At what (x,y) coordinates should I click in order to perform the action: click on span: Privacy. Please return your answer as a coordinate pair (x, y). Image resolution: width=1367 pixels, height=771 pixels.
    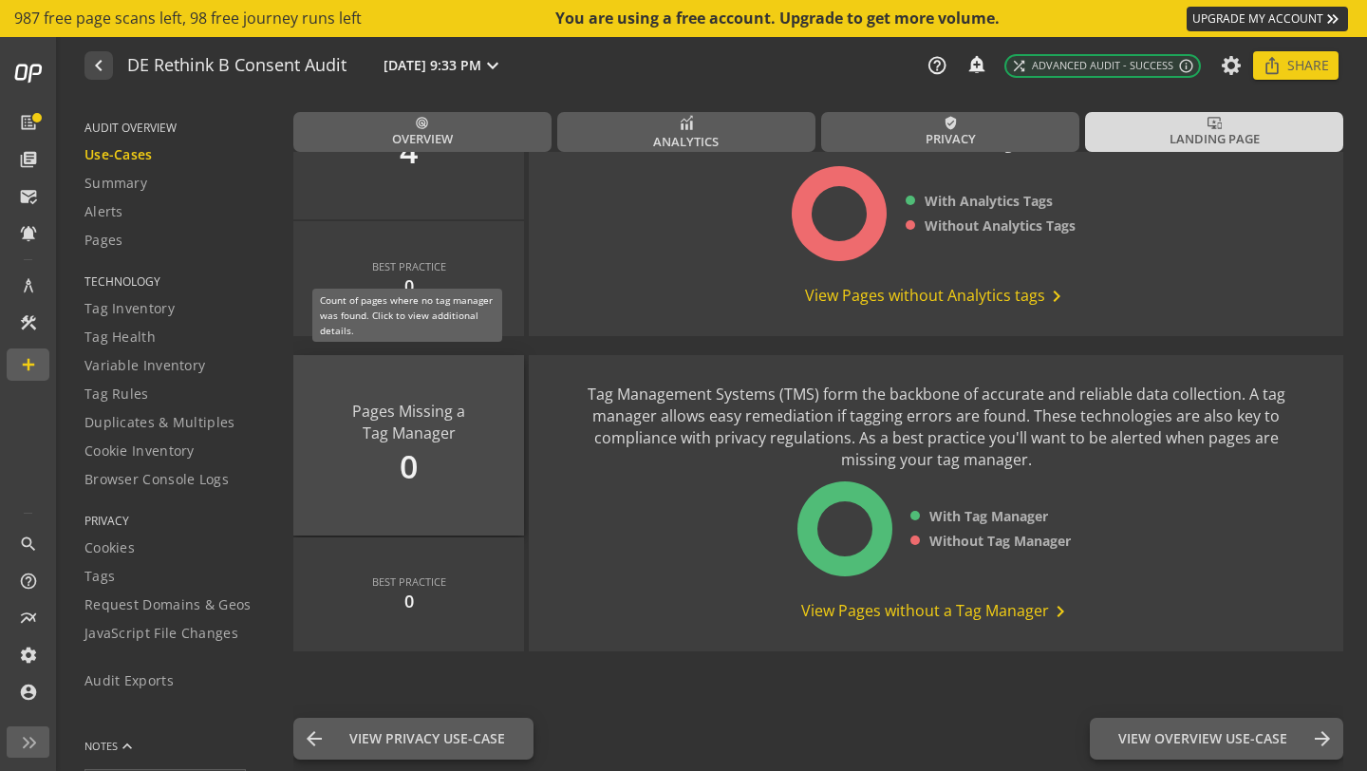
    Looking at the image, I should click on (950, 139).